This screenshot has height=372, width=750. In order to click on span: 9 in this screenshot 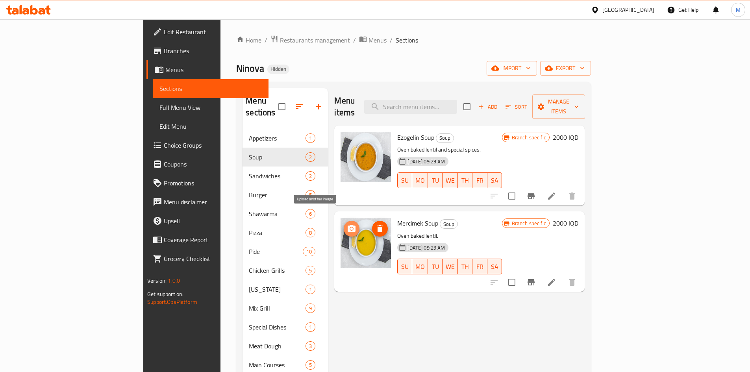, I will do `click(310, 308)`.